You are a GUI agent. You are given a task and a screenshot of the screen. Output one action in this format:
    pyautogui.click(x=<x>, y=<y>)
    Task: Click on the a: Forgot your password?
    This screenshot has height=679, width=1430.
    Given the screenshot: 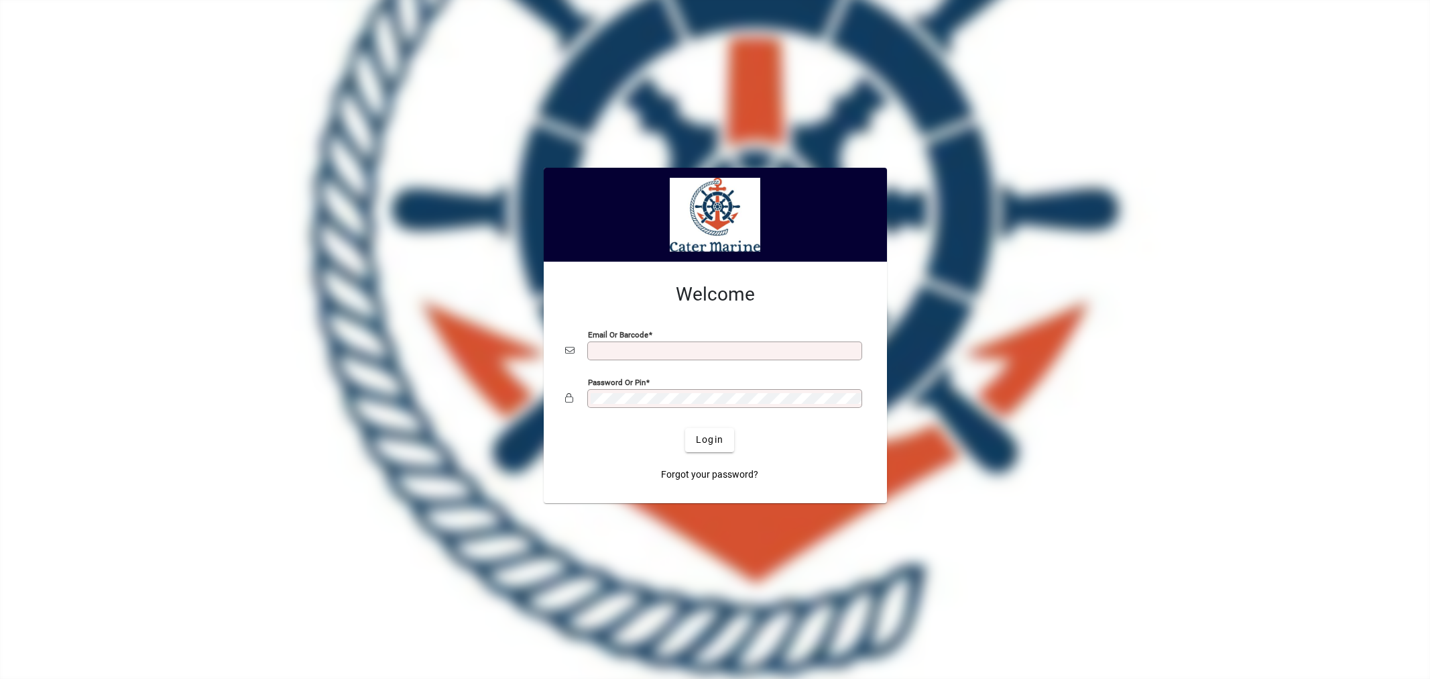 What is the action you would take?
    pyautogui.click(x=709, y=475)
    